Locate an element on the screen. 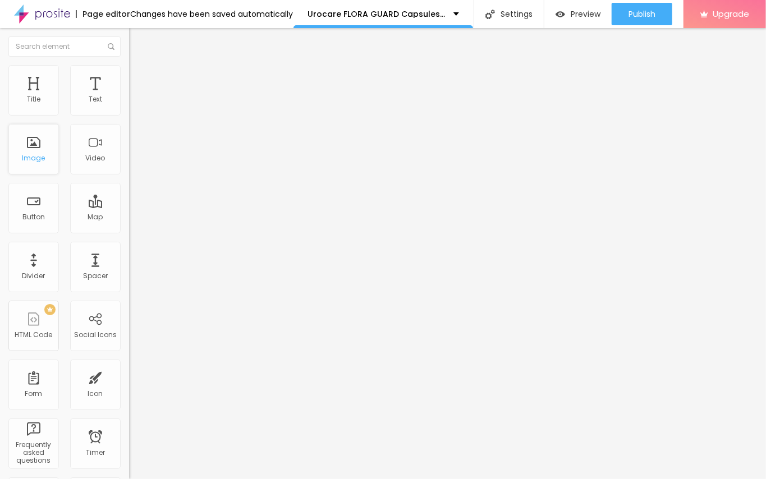 This screenshot has width=766, height=479. div: Page editor is located at coordinates (103, 14).